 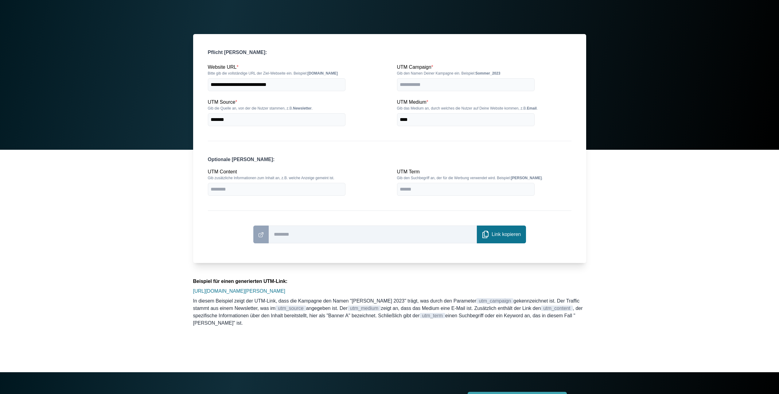 I want to click on span: utm_term, so click(x=433, y=316).